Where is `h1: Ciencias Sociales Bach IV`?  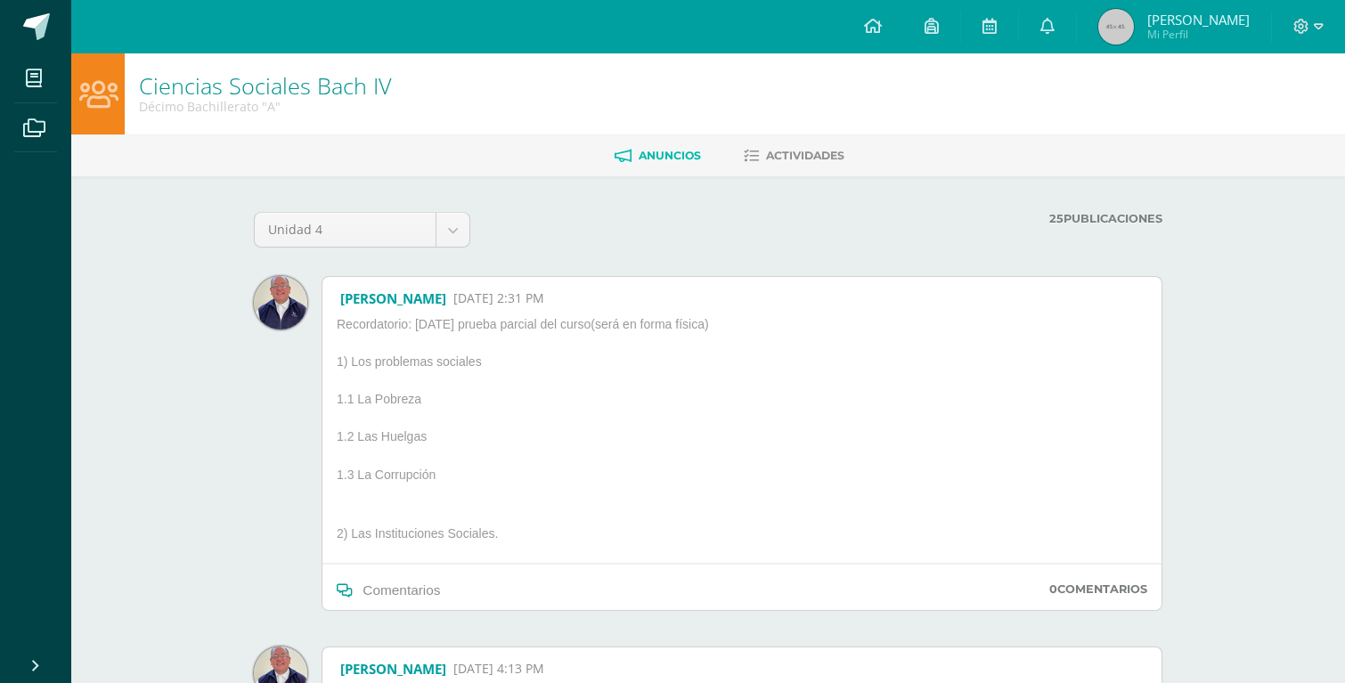
h1: Ciencias Sociales Bach IV is located at coordinates (265, 86).